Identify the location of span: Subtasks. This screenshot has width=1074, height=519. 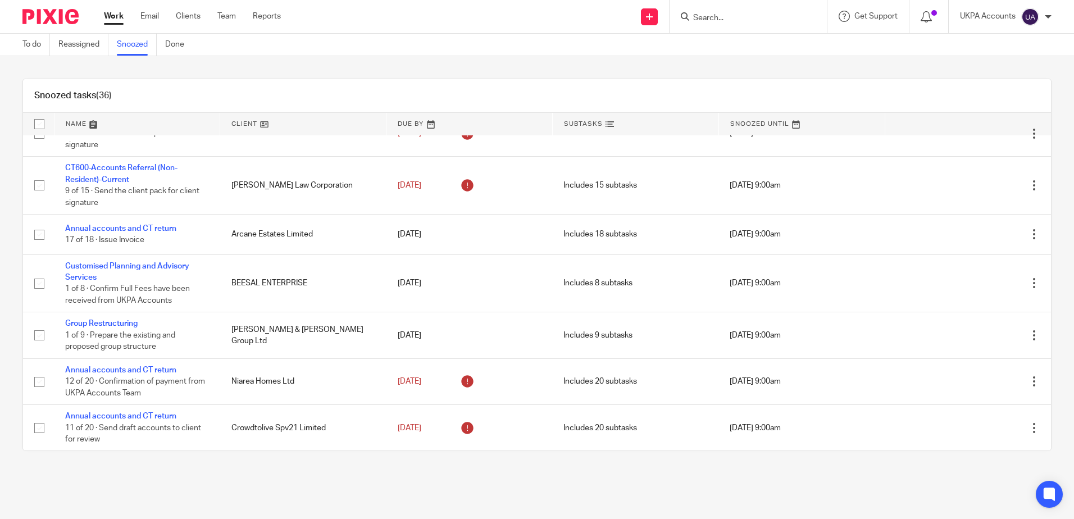
(583, 124).